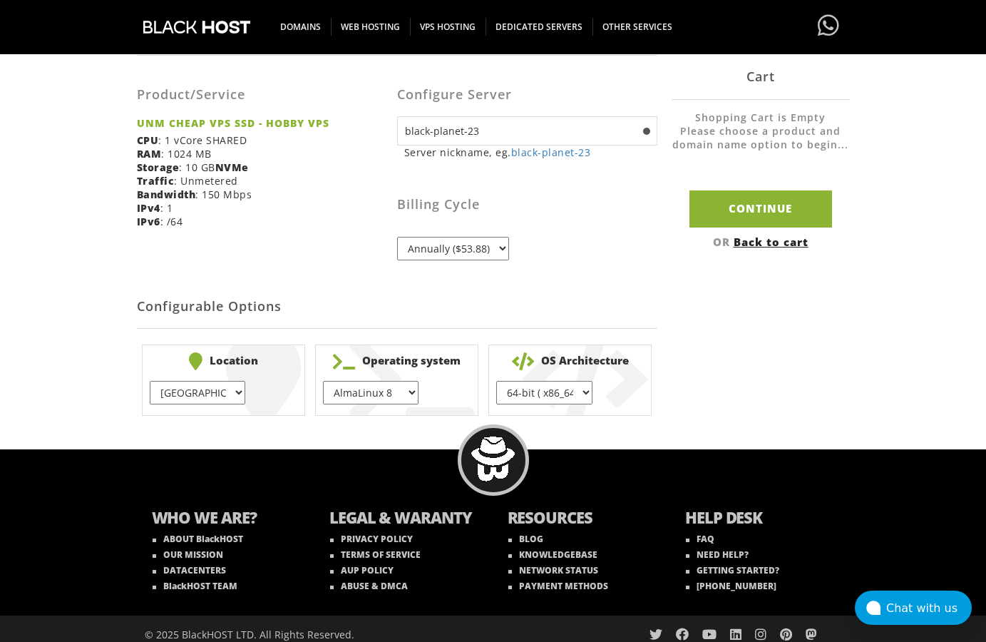  I want to click on a: DATACENTERS, so click(189, 570).